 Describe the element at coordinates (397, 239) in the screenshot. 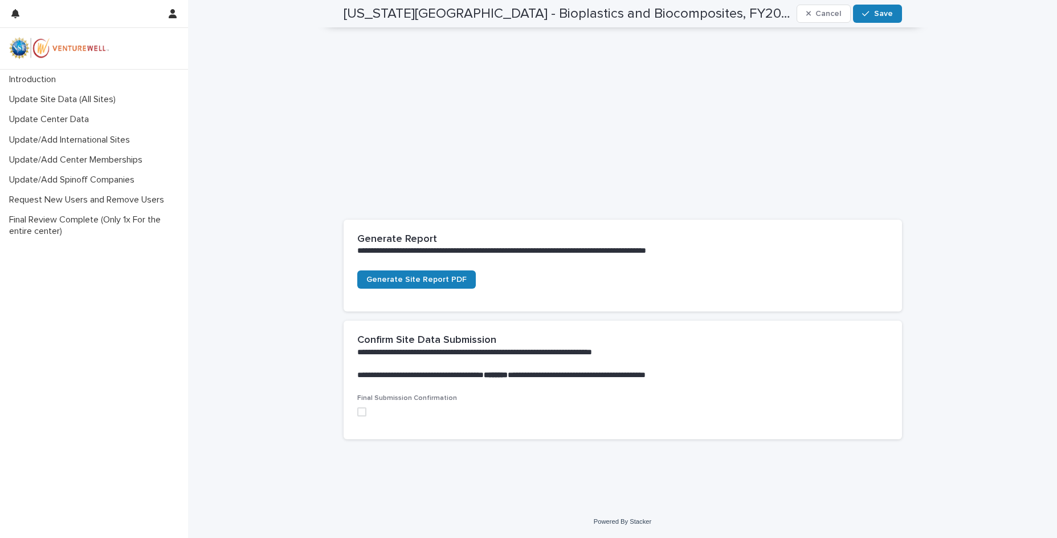

I see `h2: Generate Report` at that location.